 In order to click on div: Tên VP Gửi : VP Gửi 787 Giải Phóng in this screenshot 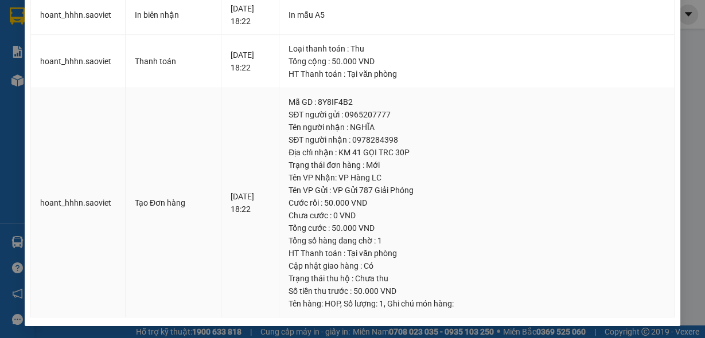, I will do `click(477, 190)`.